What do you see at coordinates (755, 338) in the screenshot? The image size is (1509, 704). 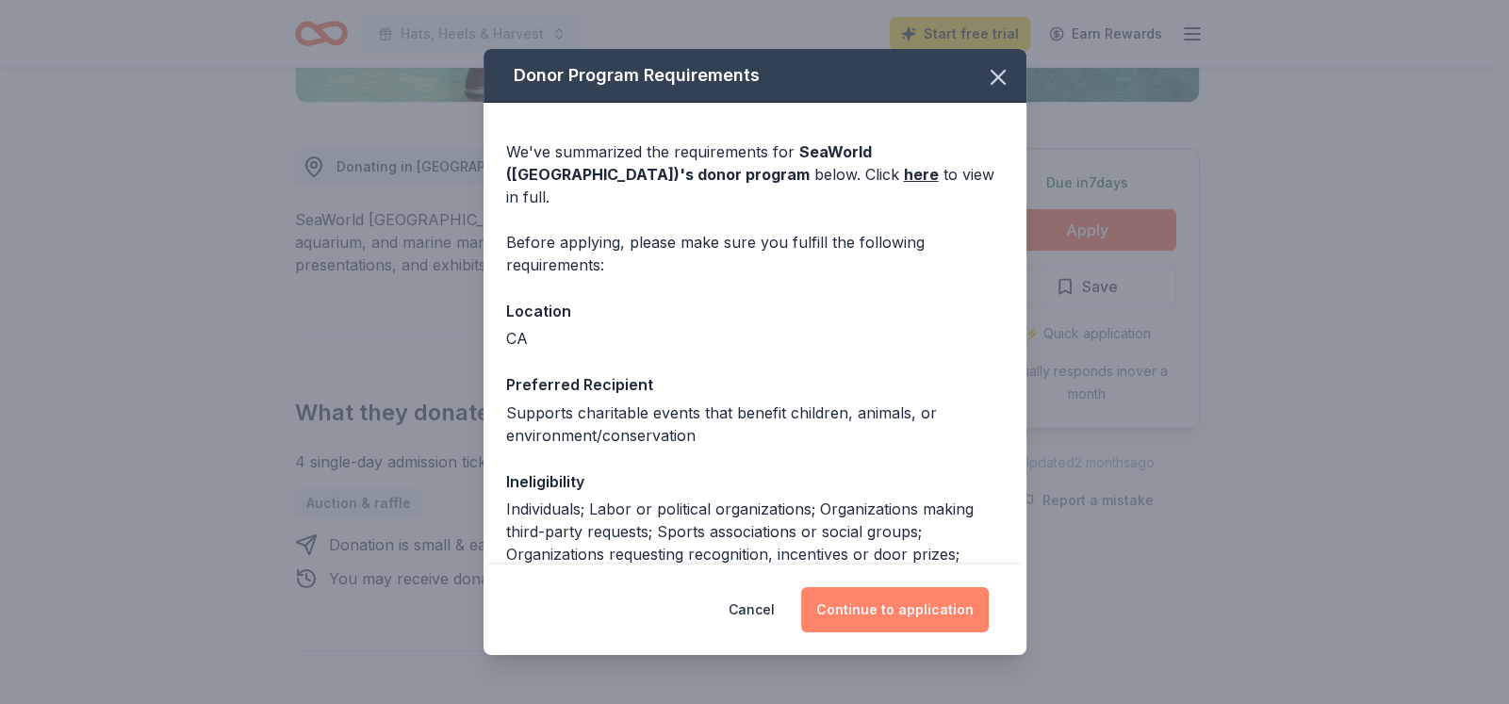 I see `div: CA` at bounding box center [755, 338].